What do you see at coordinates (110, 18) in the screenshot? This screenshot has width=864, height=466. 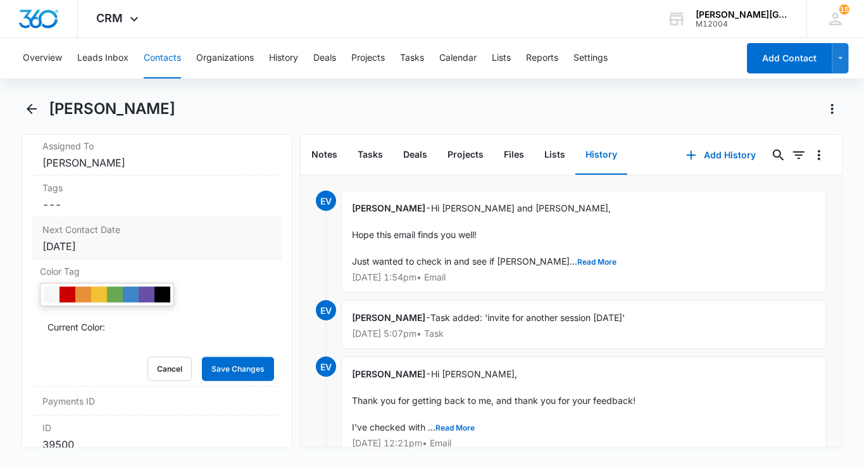 I see `span: CRM` at bounding box center [110, 18].